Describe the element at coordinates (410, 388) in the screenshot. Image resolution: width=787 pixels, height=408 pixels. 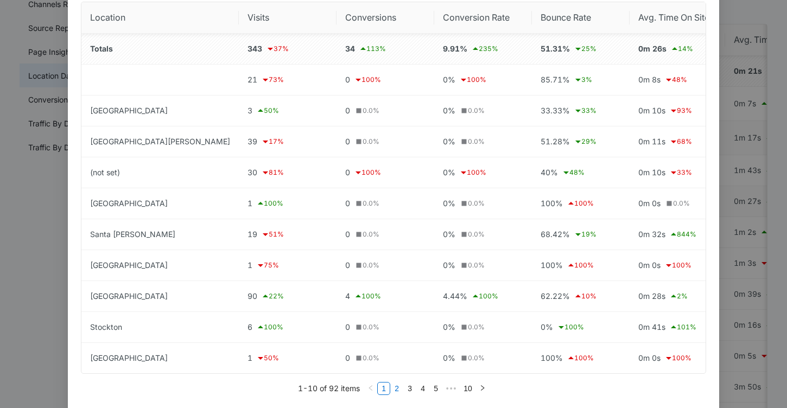
I see `li: 3` at that location.